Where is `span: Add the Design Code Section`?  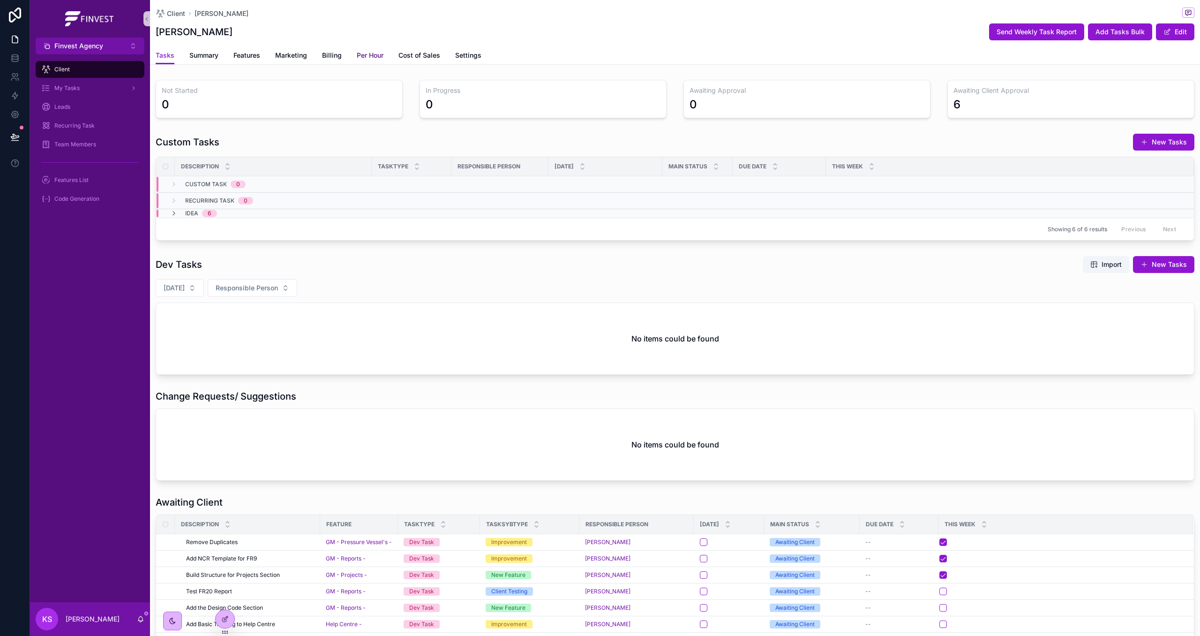
span: Add the Design Code Section is located at coordinates (225, 608).